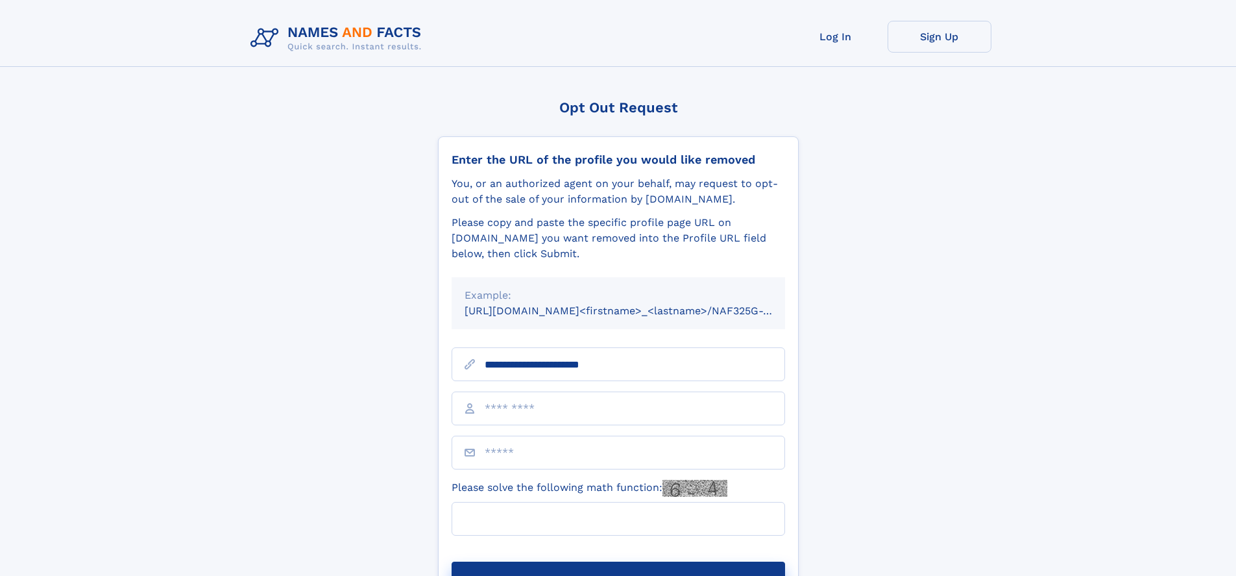  Describe the element at coordinates (940, 36) in the screenshot. I see `a: Sign Up` at that location.